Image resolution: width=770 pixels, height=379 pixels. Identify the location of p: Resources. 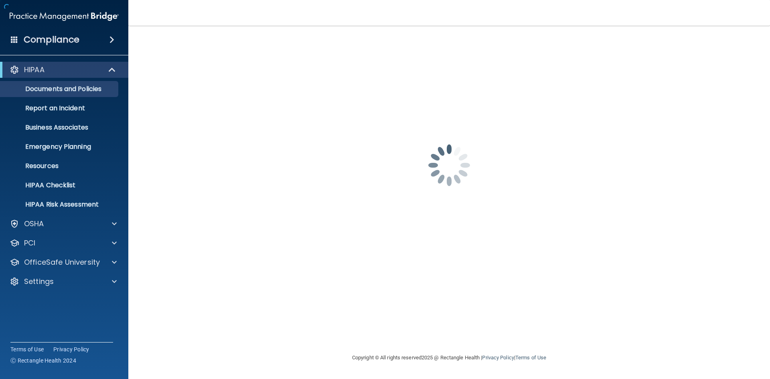
(60, 166).